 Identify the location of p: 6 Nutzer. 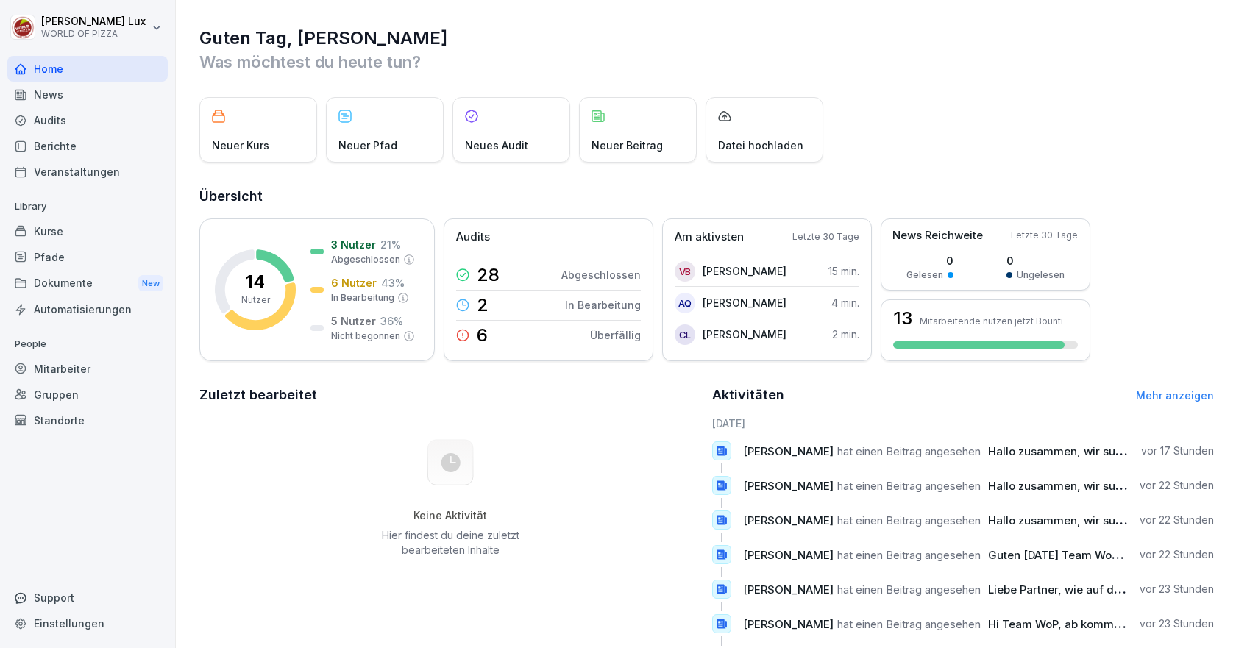
(354, 282).